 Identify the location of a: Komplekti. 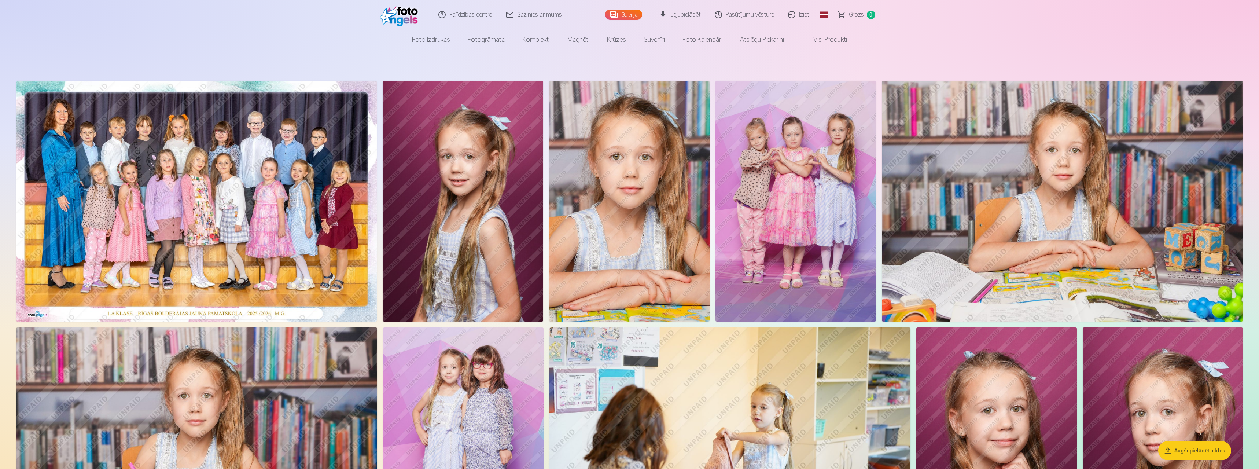
(536, 40).